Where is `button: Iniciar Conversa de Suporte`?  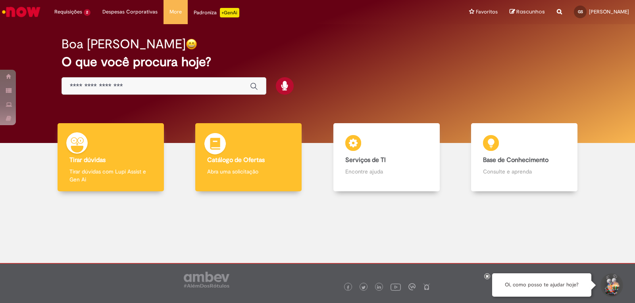
button: Iniciar Conversa de Suporte is located at coordinates (611, 286).